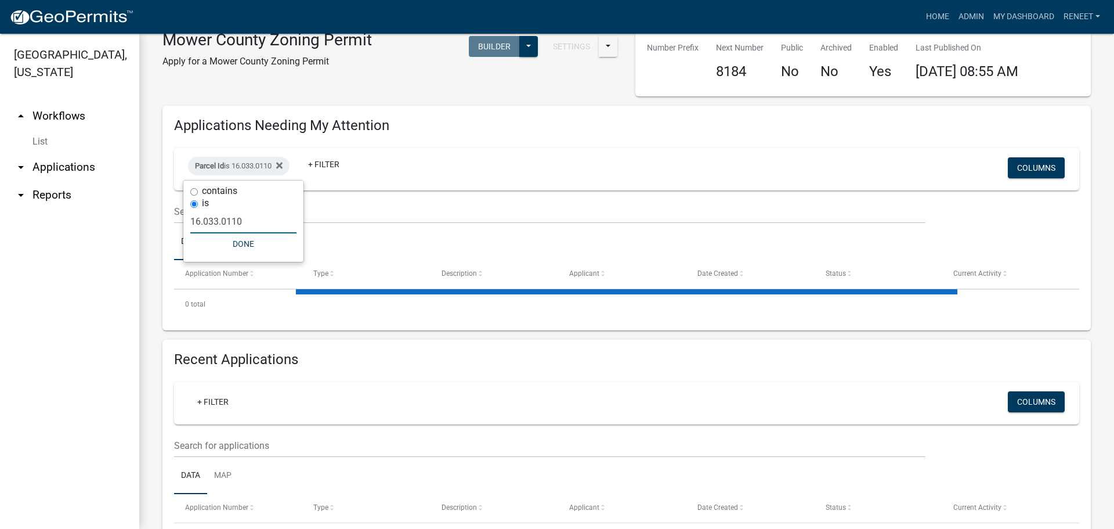 This screenshot has width=1114, height=529. I want to click on a: Map, so click(223, 476).